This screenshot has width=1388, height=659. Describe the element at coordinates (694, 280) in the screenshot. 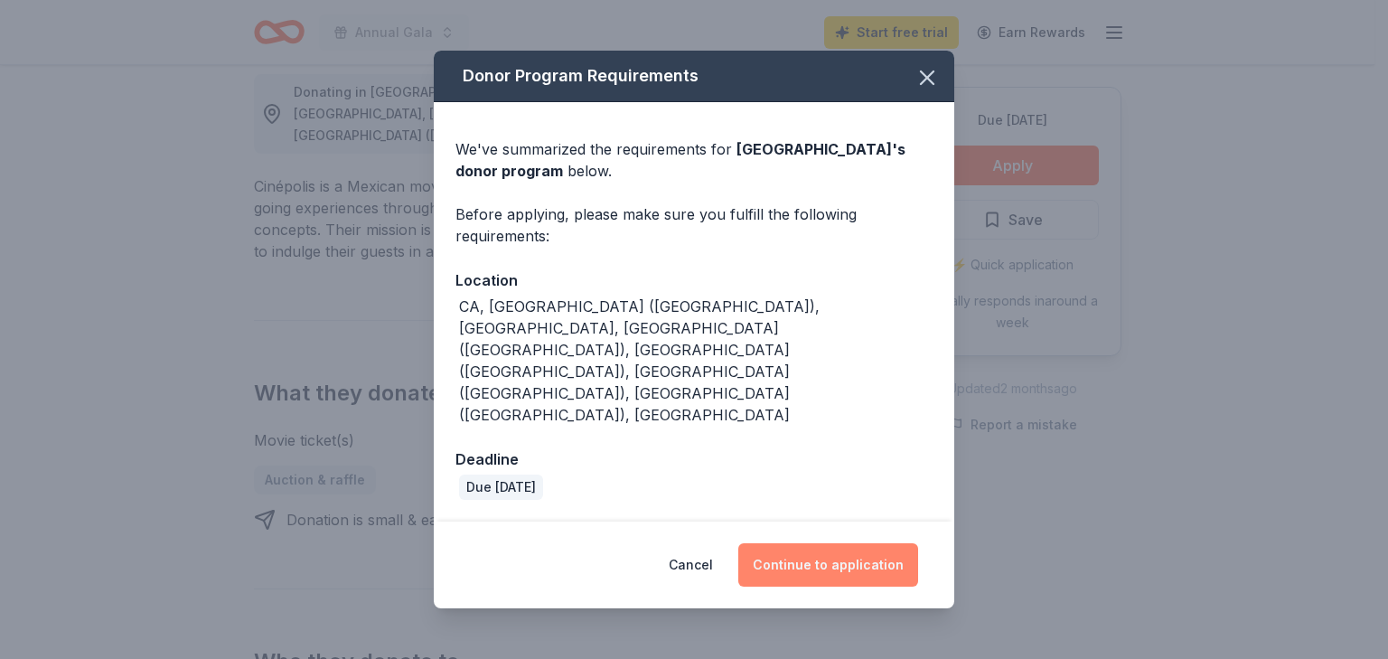

I see `div: Location` at that location.